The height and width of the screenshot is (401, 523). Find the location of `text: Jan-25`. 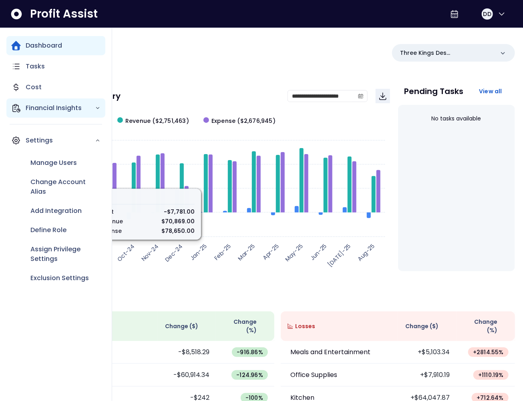

text: Jan-25 is located at coordinates (199, 252).